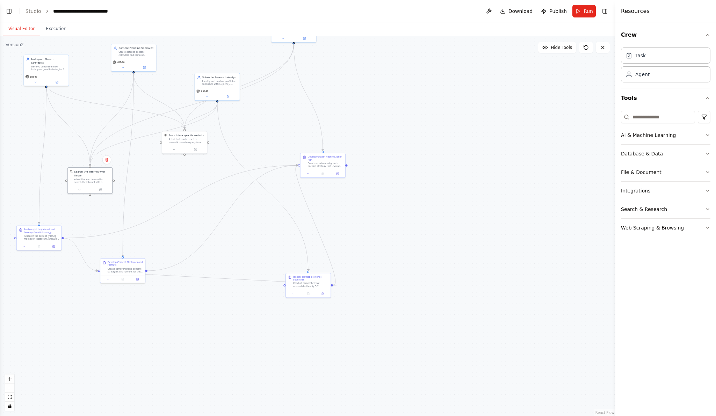  Describe the element at coordinates (90, 180) in the screenshot. I see `div: SerperDevToolSearch the internet with SerperA tool that can be used to search the internet with a...` at that location.